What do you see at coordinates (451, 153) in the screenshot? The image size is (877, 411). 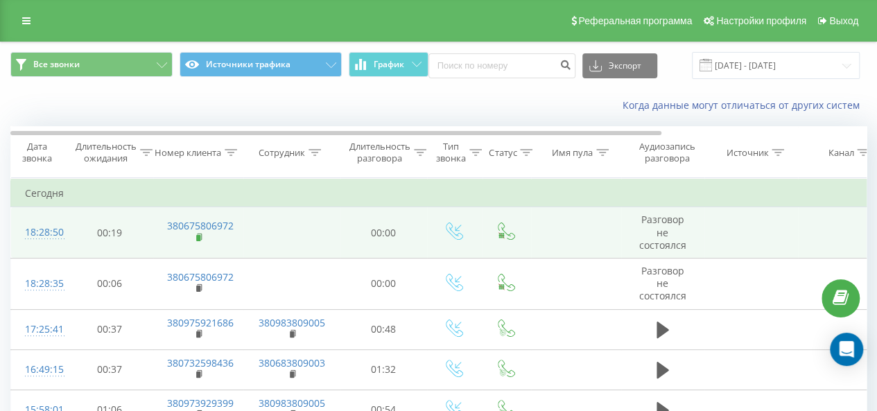 I see `div: Тип звонка` at bounding box center [451, 153].